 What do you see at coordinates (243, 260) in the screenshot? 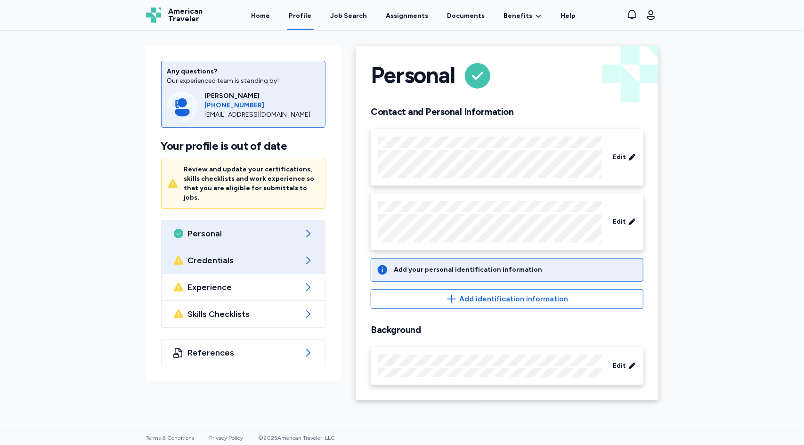
I see `span: Credentials` at bounding box center [243, 260].